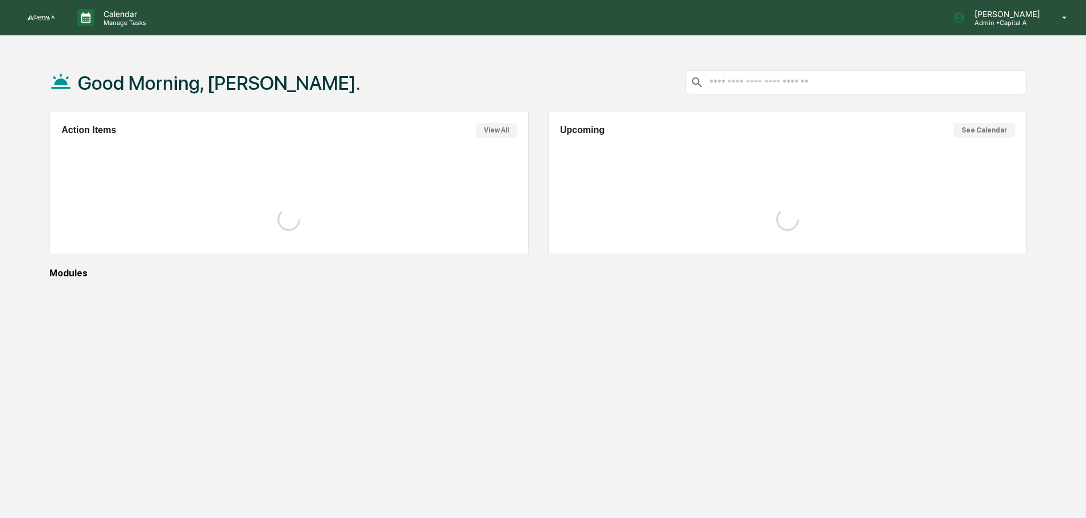  I want to click on button: View All, so click(496, 130).